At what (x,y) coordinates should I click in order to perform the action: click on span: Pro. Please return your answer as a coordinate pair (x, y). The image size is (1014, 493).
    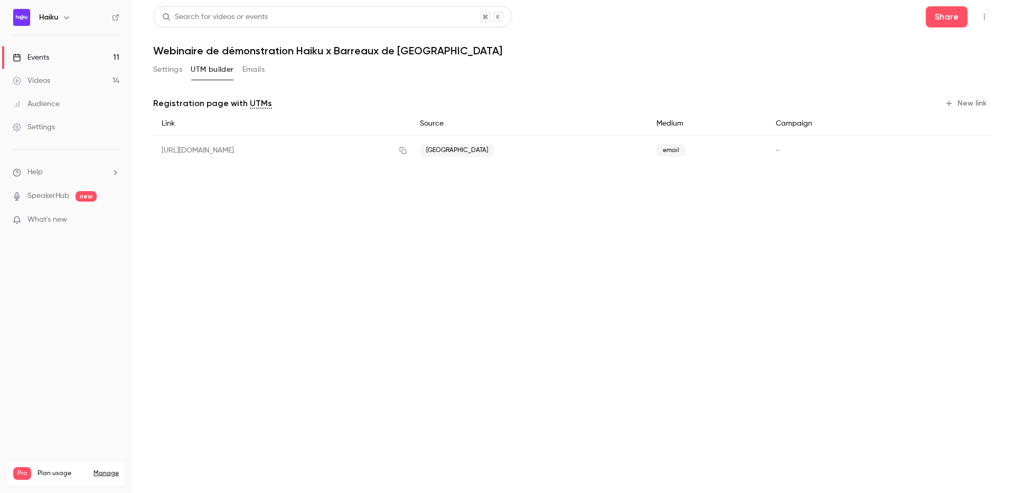
    Looking at the image, I should click on (22, 474).